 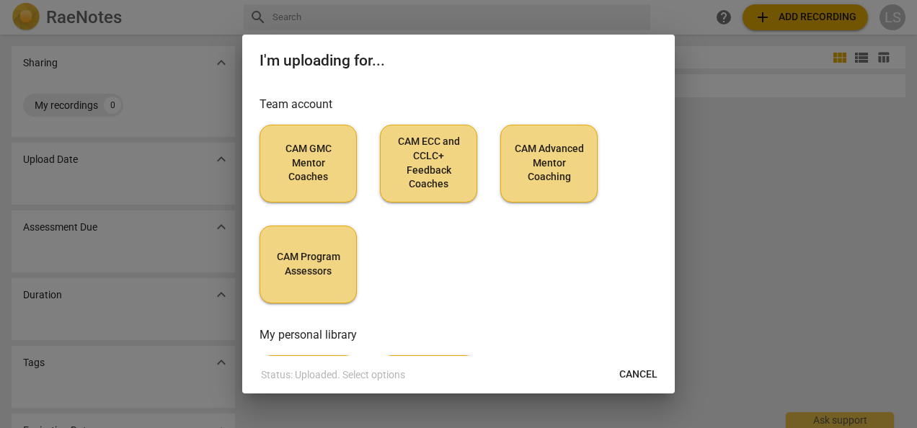 I want to click on button: CAM ECC and CCLC+ Feedback Coaches, so click(x=428, y=164).